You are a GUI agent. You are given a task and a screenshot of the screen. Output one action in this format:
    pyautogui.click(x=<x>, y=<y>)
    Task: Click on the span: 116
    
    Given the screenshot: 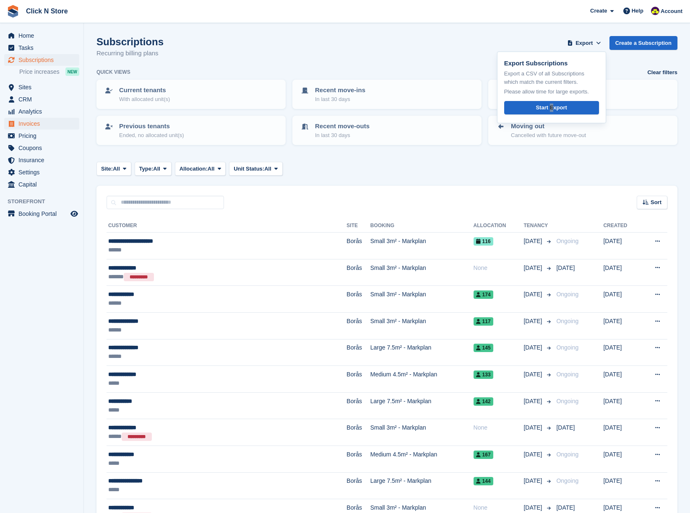 What is the action you would take?
    pyautogui.click(x=483, y=242)
    